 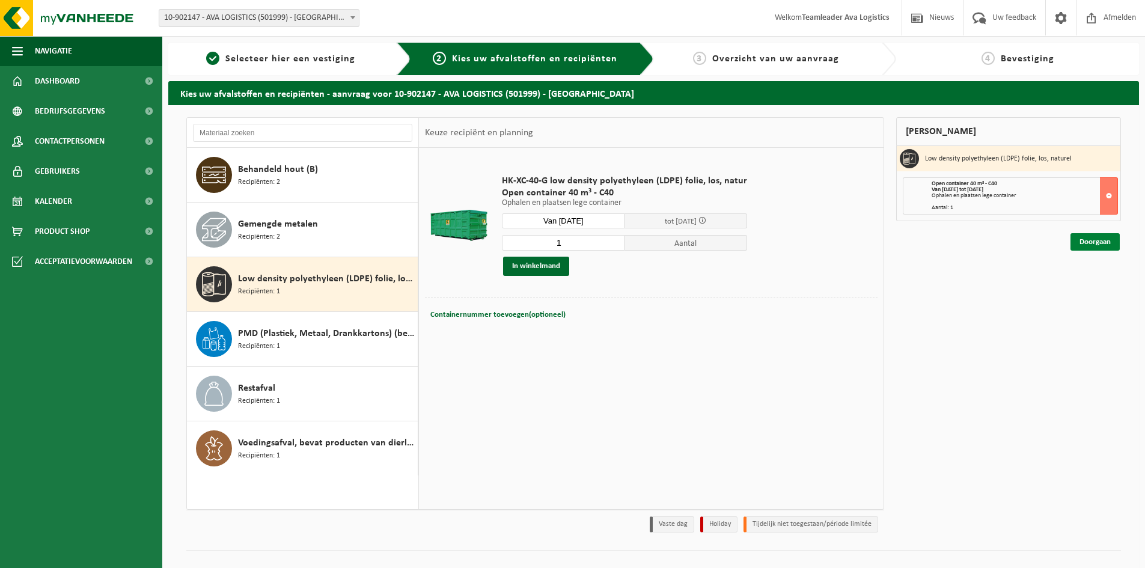 What do you see at coordinates (988, 58) in the screenshot?
I see `span: 4` at bounding box center [988, 58].